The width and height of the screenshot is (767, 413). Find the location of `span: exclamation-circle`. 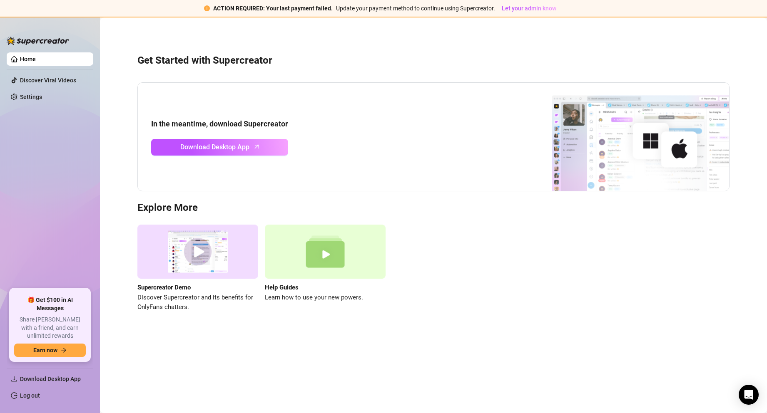

span: exclamation-circle is located at coordinates (207, 8).